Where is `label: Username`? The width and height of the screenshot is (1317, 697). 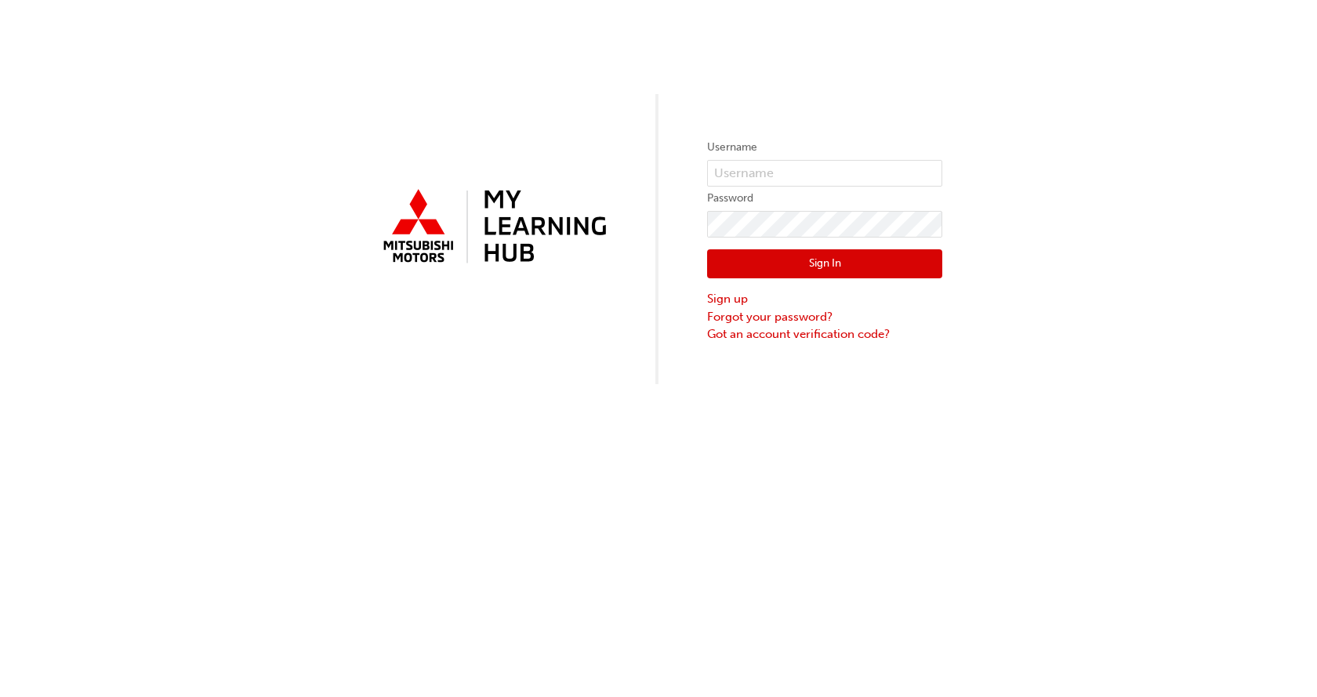
label: Username is located at coordinates (825, 147).